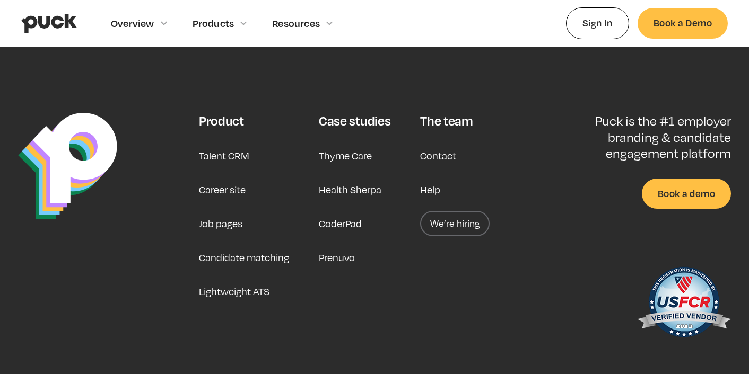  Describe the element at coordinates (244, 258) in the screenshot. I see `a: Candidate matching` at that location.